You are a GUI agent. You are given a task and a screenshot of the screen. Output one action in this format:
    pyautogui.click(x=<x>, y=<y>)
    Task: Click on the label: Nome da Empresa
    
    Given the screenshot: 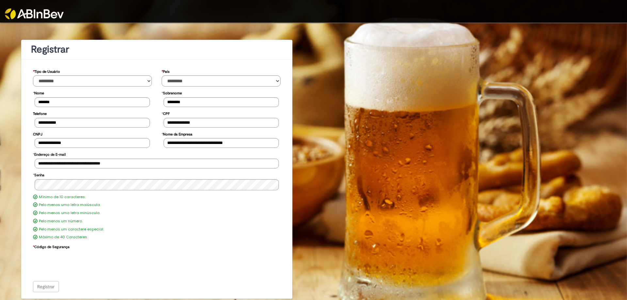 What is the action you would take?
    pyautogui.click(x=177, y=134)
    